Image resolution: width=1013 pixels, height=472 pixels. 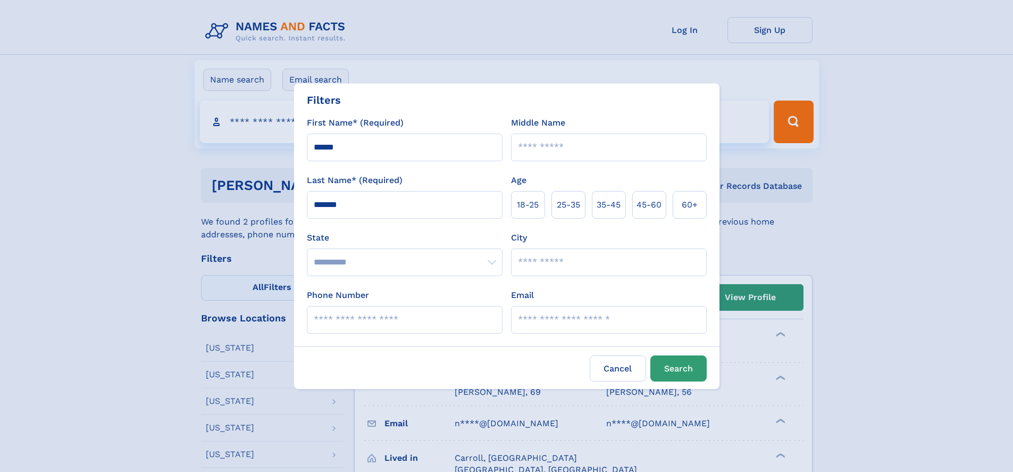 I want to click on span: 45‑60, so click(x=649, y=205).